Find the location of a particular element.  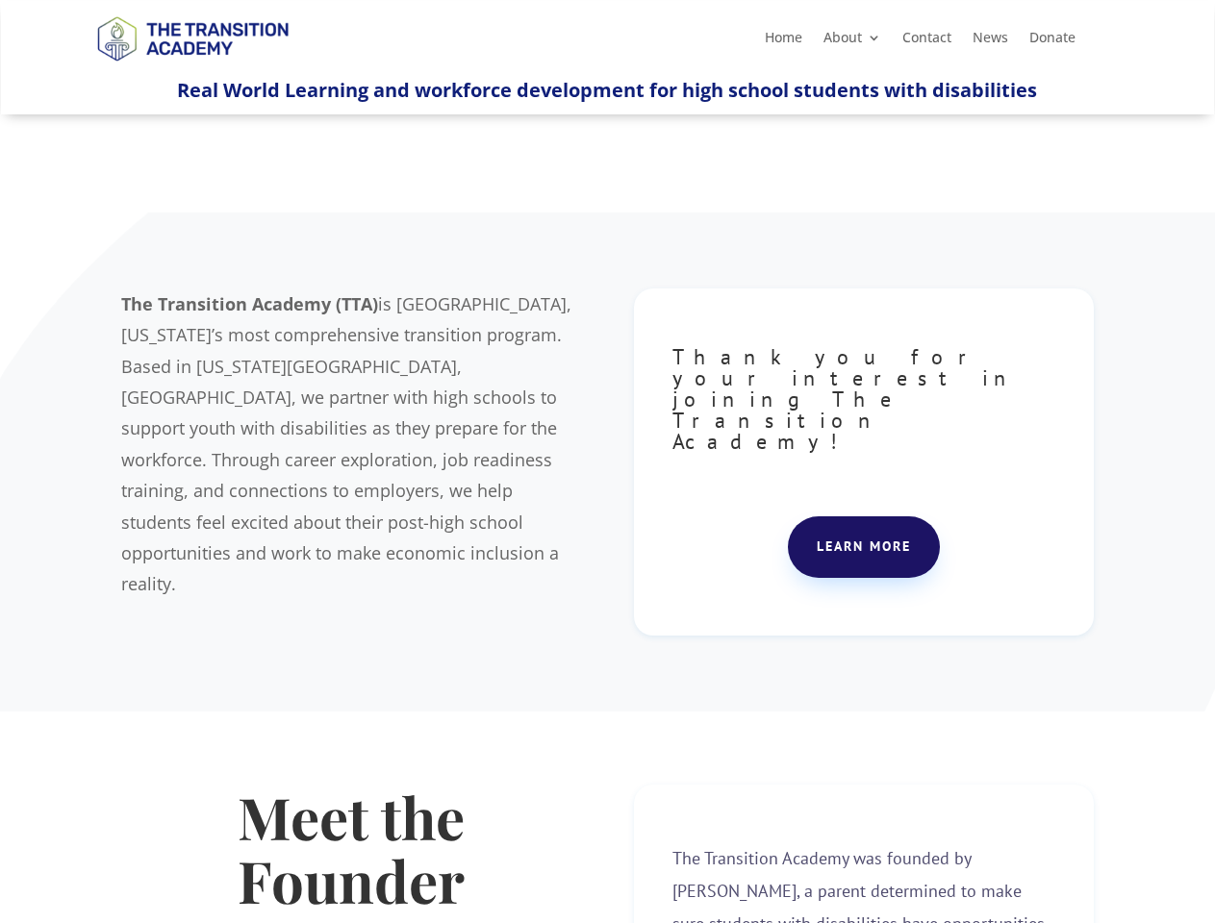

a: Donate is located at coordinates (1052, 41).